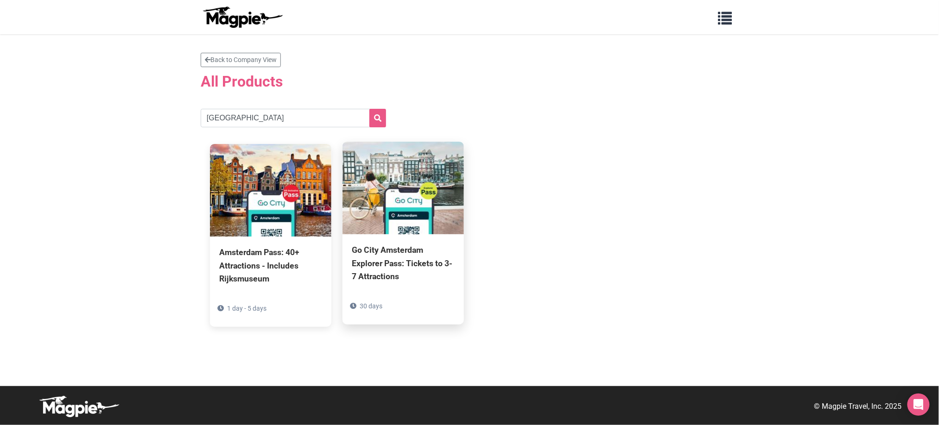 The height and width of the screenshot is (425, 939). What do you see at coordinates (918, 405) in the screenshot?
I see `div: Open Intercom Messenger` at bounding box center [918, 405].